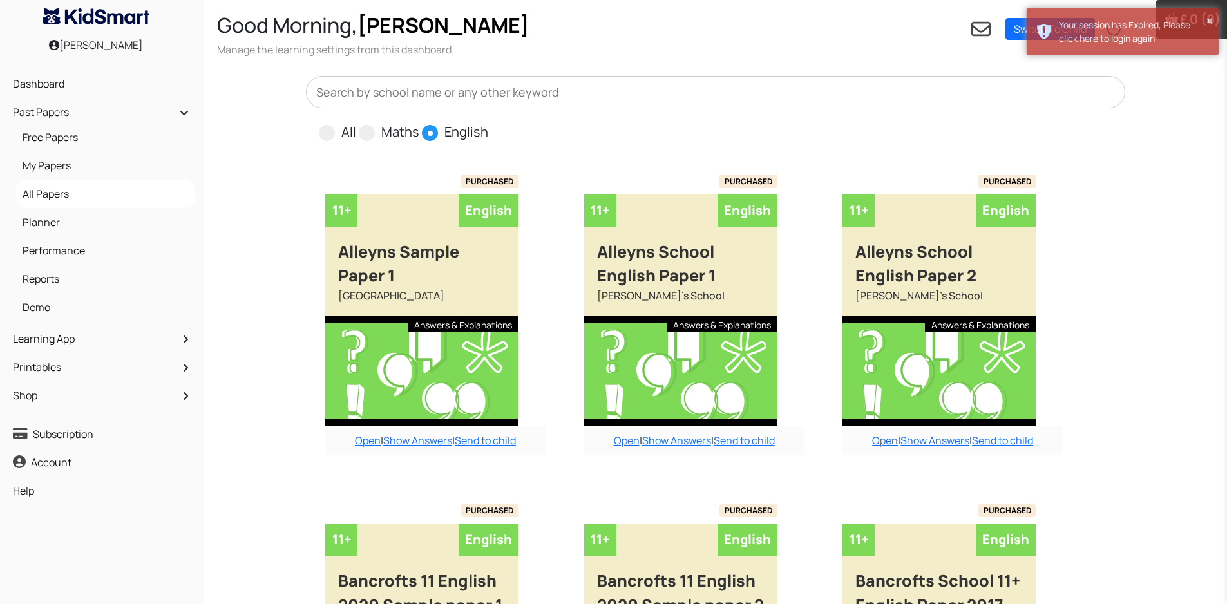 This screenshot has width=1227, height=604. I want to click on div: Your session has Expired, Please click here to login again, so click(1134, 32).